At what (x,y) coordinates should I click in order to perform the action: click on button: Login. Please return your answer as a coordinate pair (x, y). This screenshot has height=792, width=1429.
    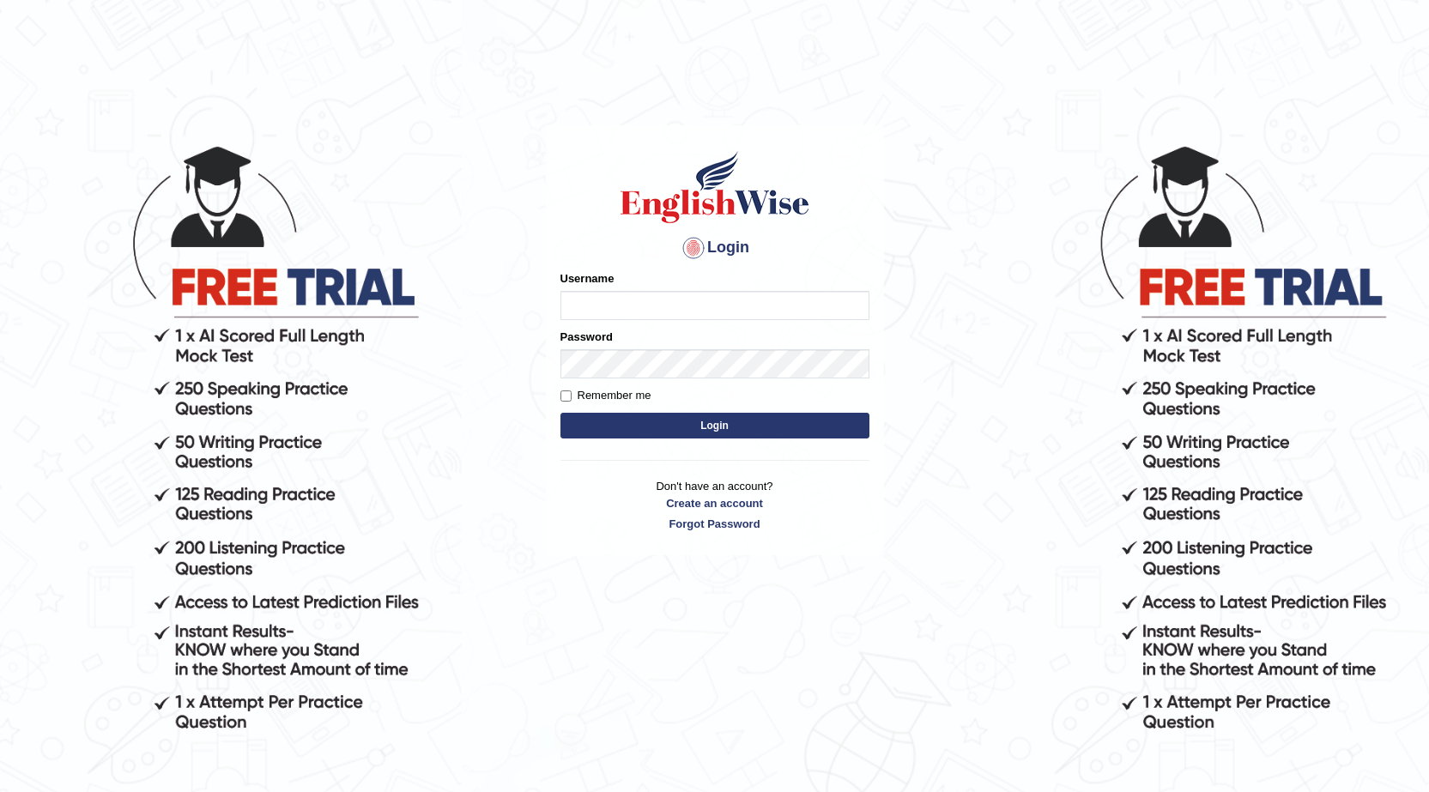
    Looking at the image, I should click on (715, 426).